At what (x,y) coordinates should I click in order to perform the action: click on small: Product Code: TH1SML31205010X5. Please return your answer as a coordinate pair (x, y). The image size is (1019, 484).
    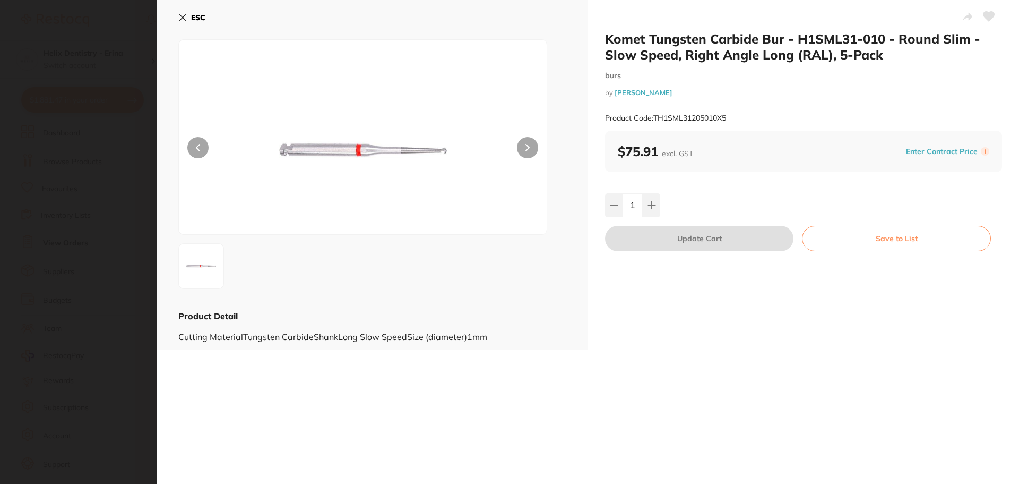
    Looking at the image, I should click on (666, 118).